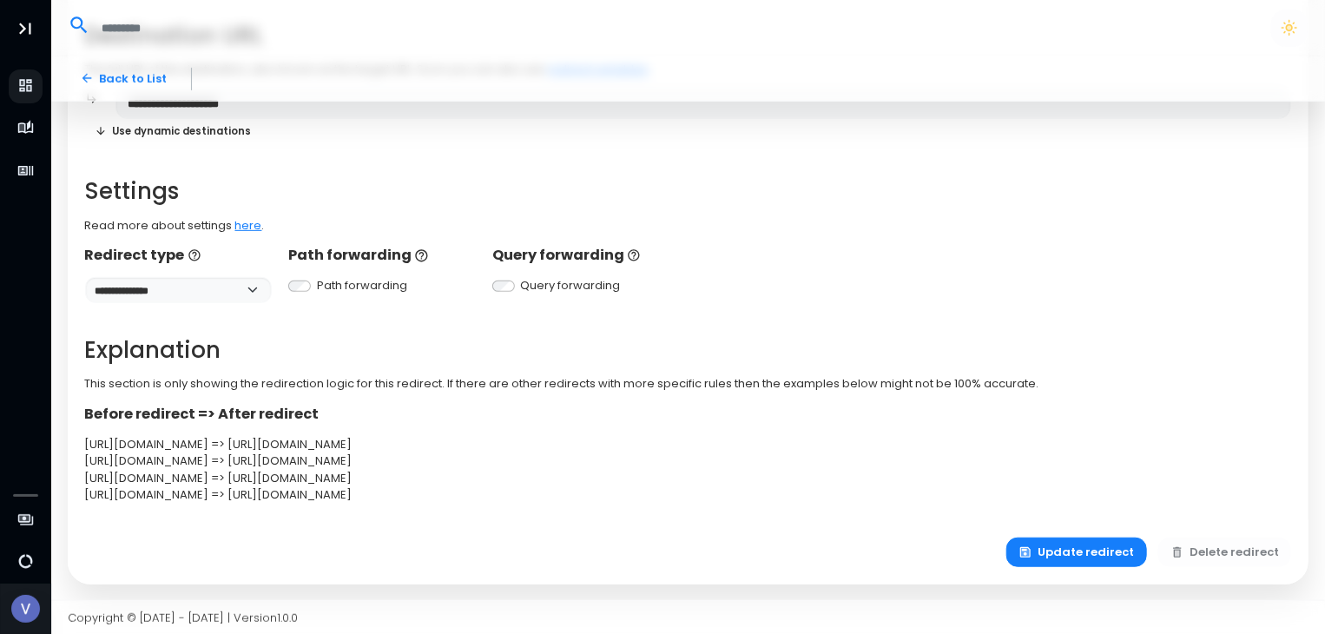 The image size is (1325, 634). What do you see at coordinates (688, 226) in the screenshot?
I see `p: Read more about settings .` at bounding box center [688, 226].